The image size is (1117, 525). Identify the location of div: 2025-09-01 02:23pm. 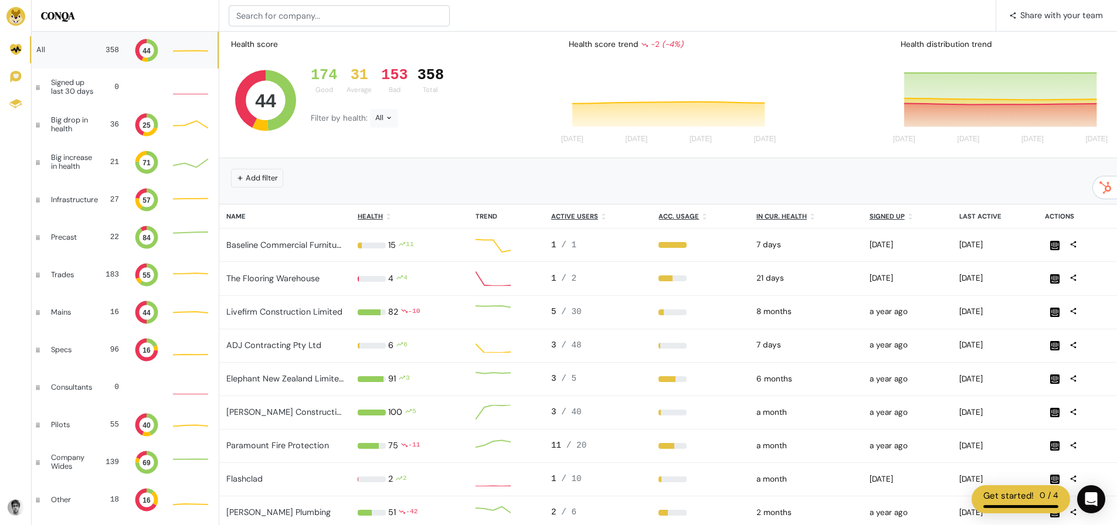
(995, 345).